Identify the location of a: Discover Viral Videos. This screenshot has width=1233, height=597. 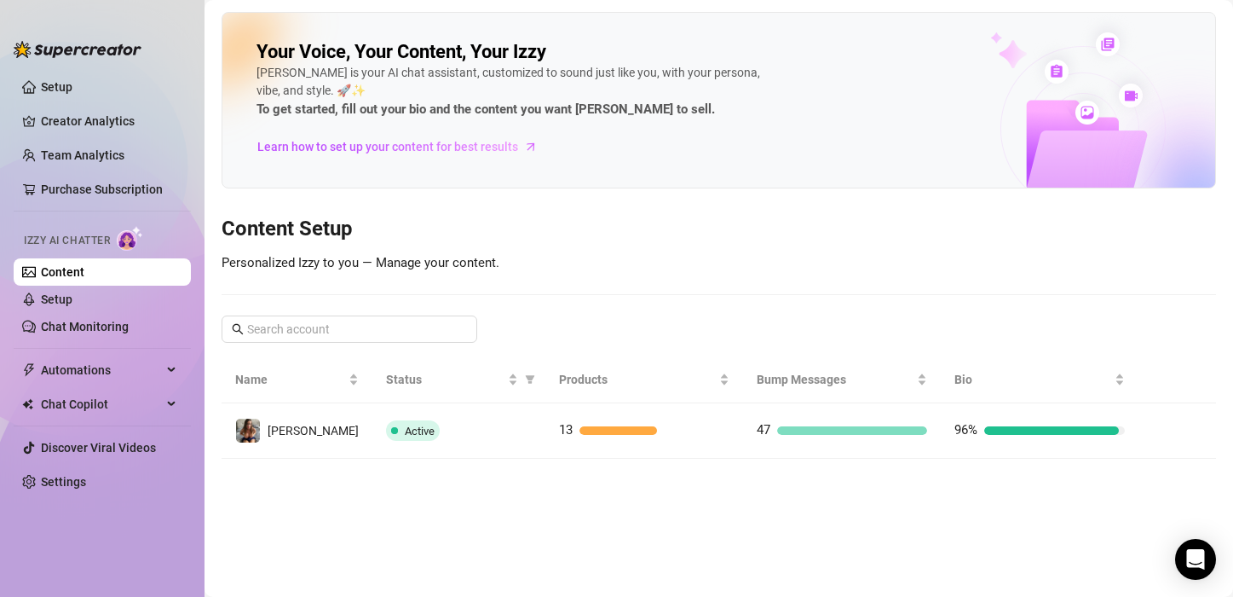
(98, 447).